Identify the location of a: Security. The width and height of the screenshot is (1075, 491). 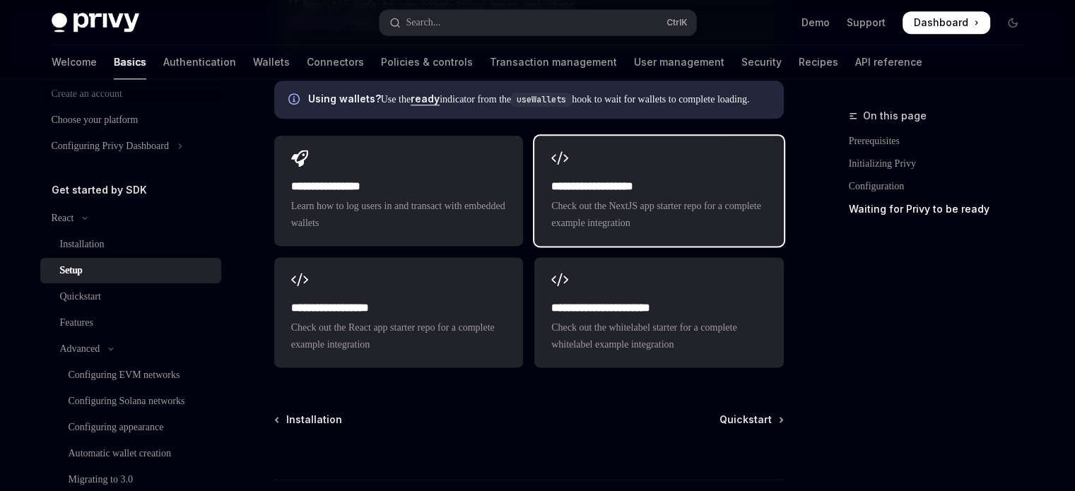
(761, 62).